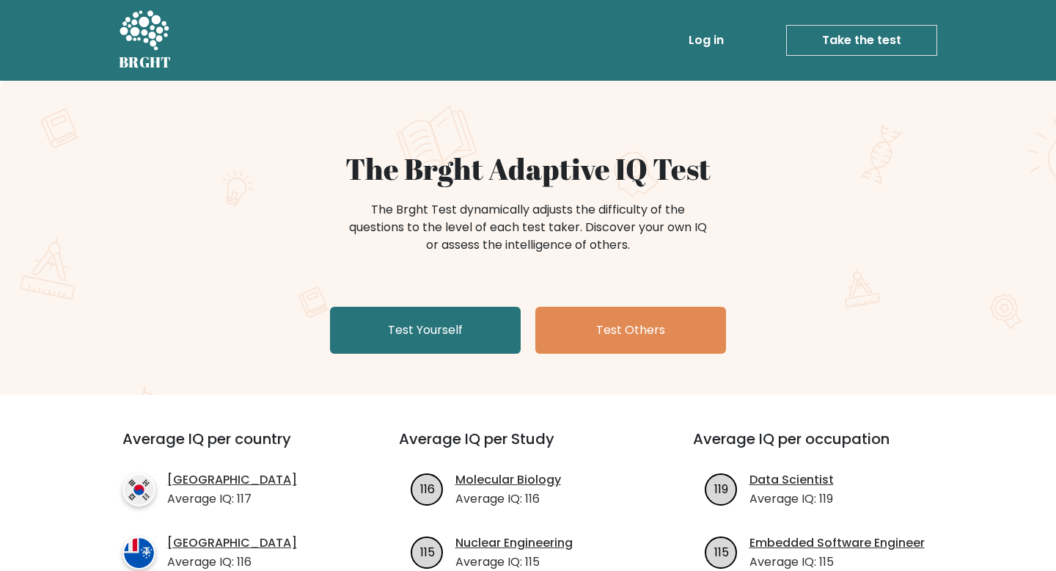 The width and height of the screenshot is (1056, 571). What do you see at coordinates (707, 40) in the screenshot?
I see `a: Log in` at bounding box center [707, 40].